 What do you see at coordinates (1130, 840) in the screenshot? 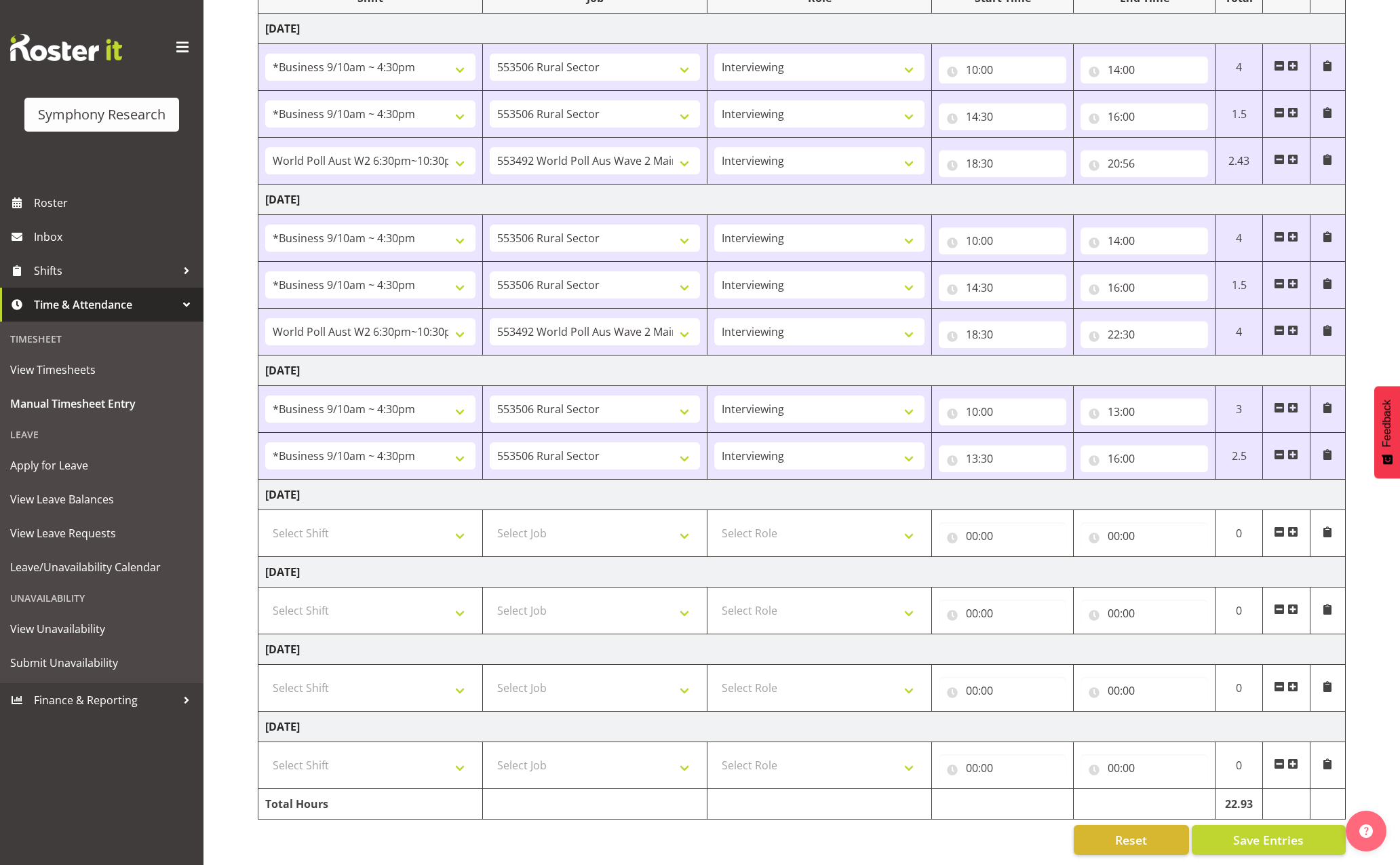
I see `span: Reset` at bounding box center [1130, 840].